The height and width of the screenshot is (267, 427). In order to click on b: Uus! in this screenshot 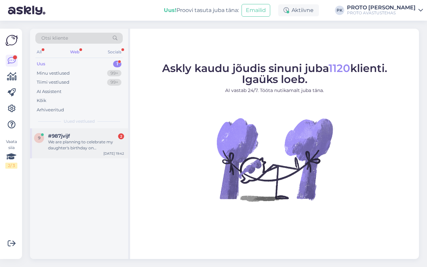, I will do `click(170, 10)`.